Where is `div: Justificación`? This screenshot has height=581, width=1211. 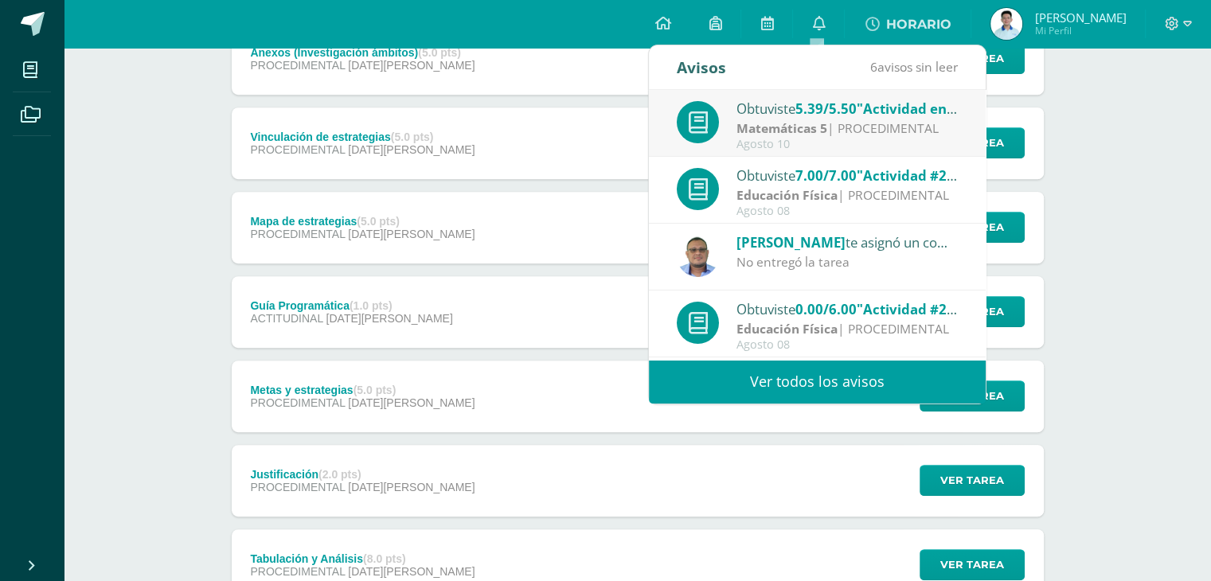
div: Justificación is located at coordinates (362, 475).